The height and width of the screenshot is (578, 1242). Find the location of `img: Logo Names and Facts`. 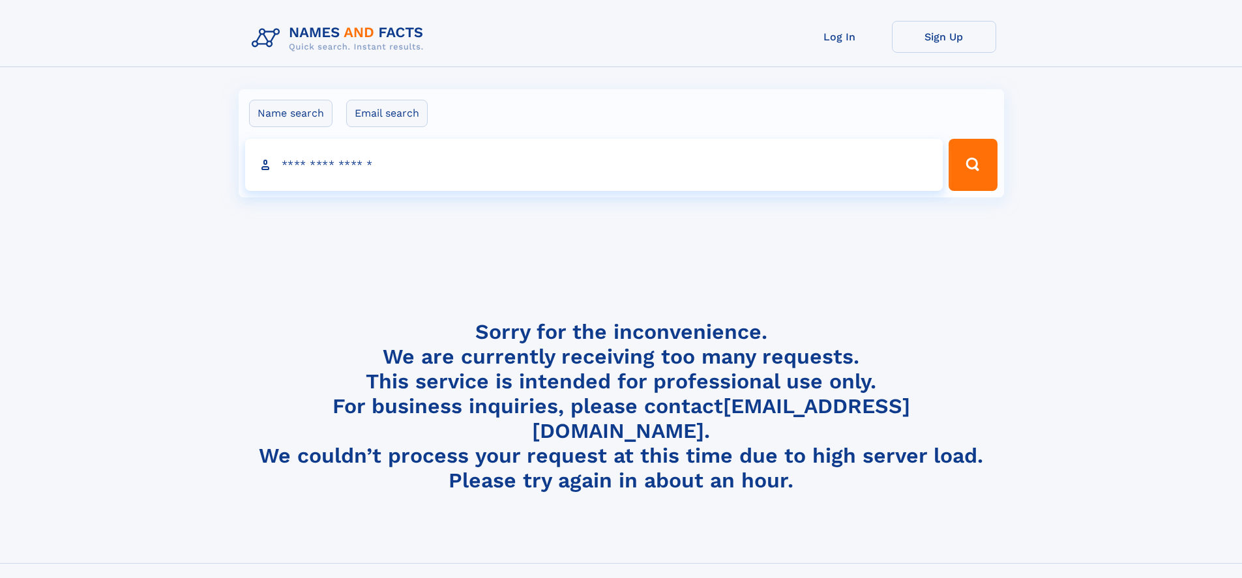

img: Logo Names and Facts is located at coordinates (340, 38).